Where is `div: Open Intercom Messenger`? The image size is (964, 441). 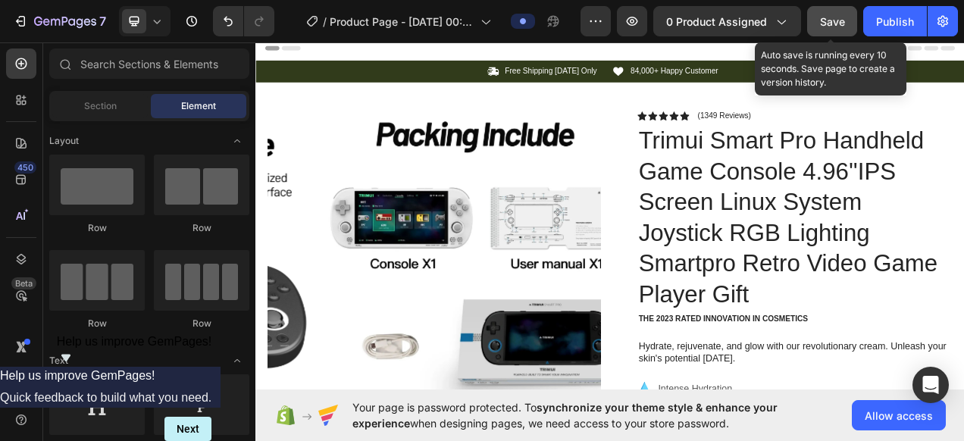
div: Open Intercom Messenger is located at coordinates (931, 385).